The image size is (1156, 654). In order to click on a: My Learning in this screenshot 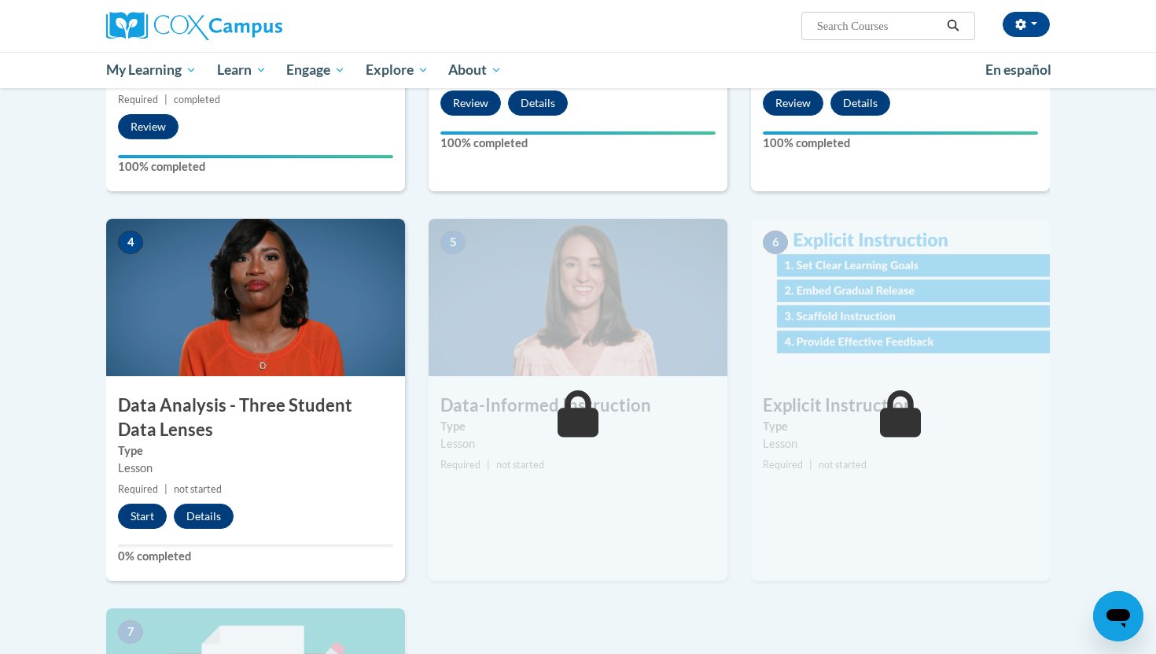, I will do `click(151, 70)`.